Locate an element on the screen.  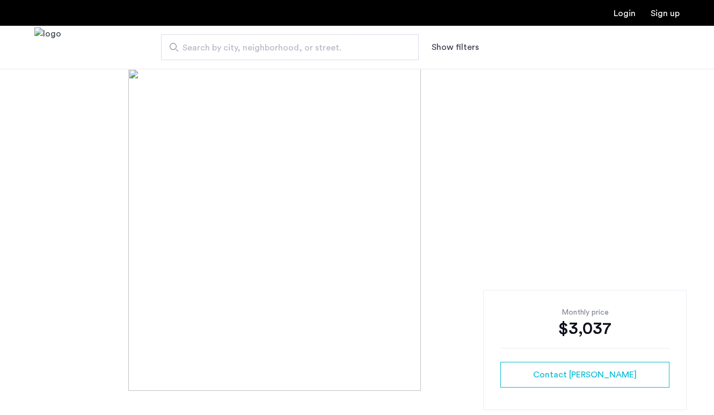
img: logo is located at coordinates (48, 47).